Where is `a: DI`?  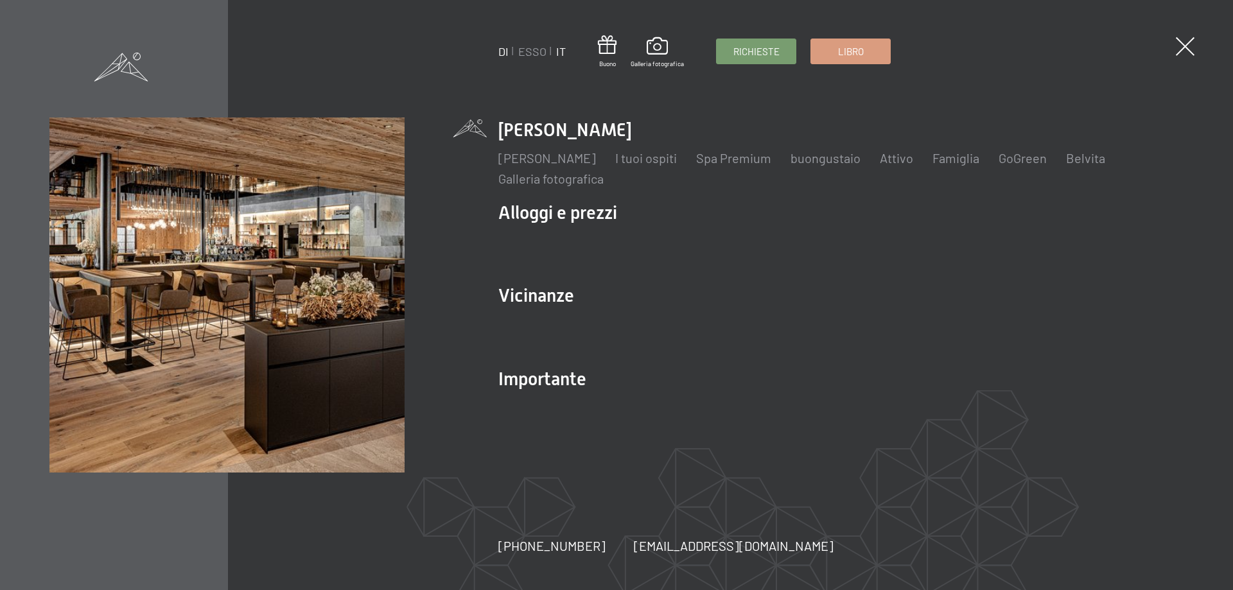 a: DI is located at coordinates (504, 51).